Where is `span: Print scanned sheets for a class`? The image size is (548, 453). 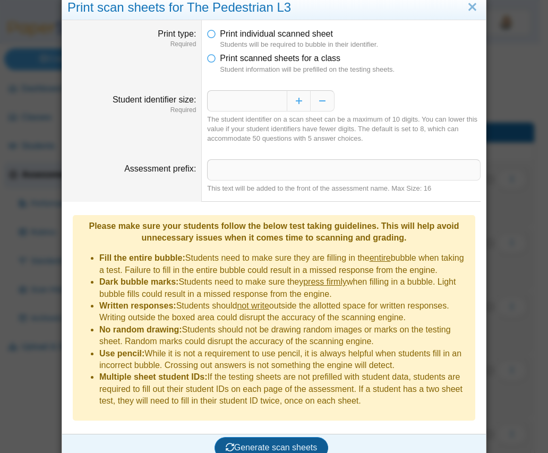 span: Print scanned sheets for a class is located at coordinates (280, 58).